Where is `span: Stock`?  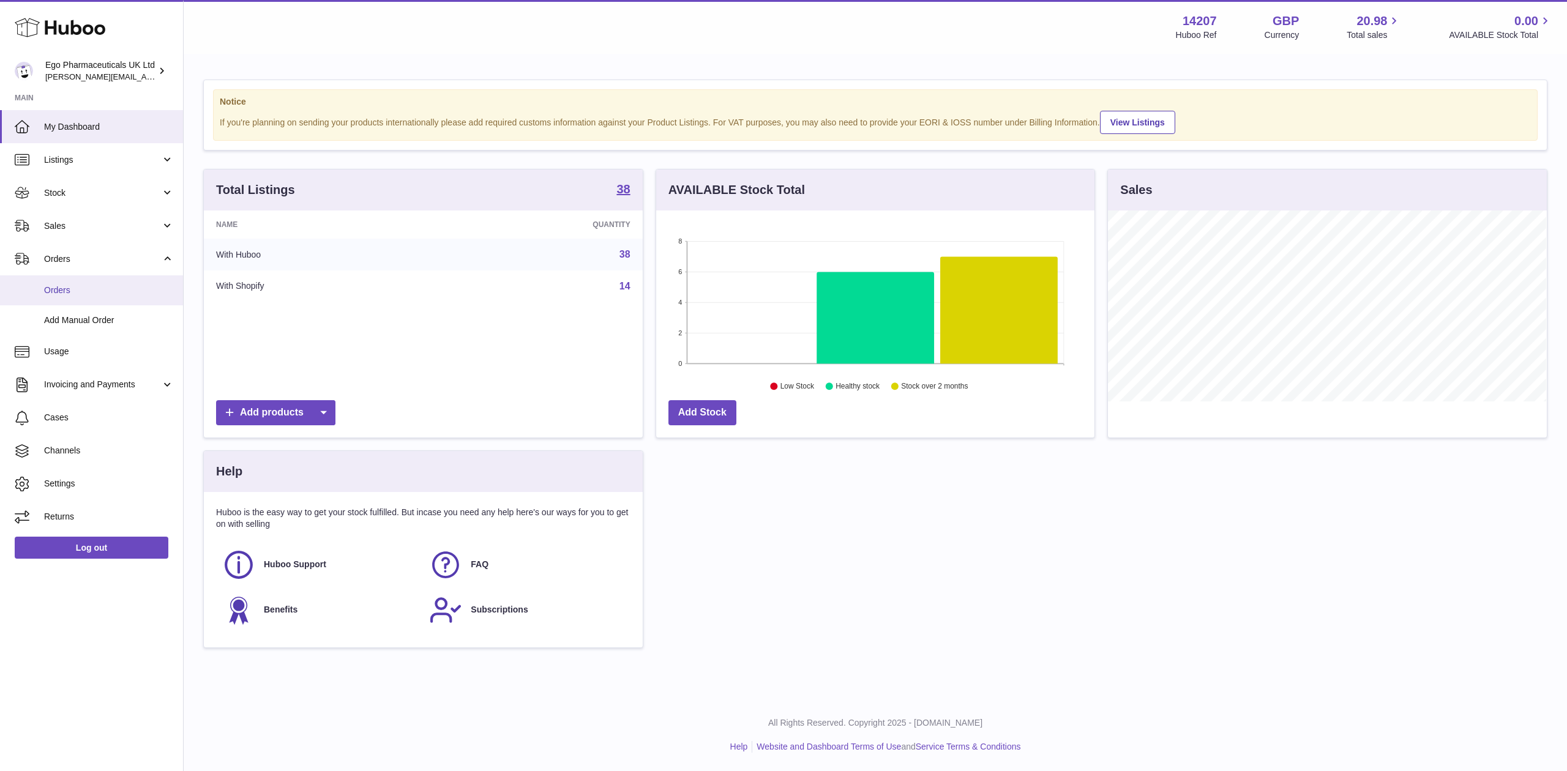
span: Stock is located at coordinates (102, 193).